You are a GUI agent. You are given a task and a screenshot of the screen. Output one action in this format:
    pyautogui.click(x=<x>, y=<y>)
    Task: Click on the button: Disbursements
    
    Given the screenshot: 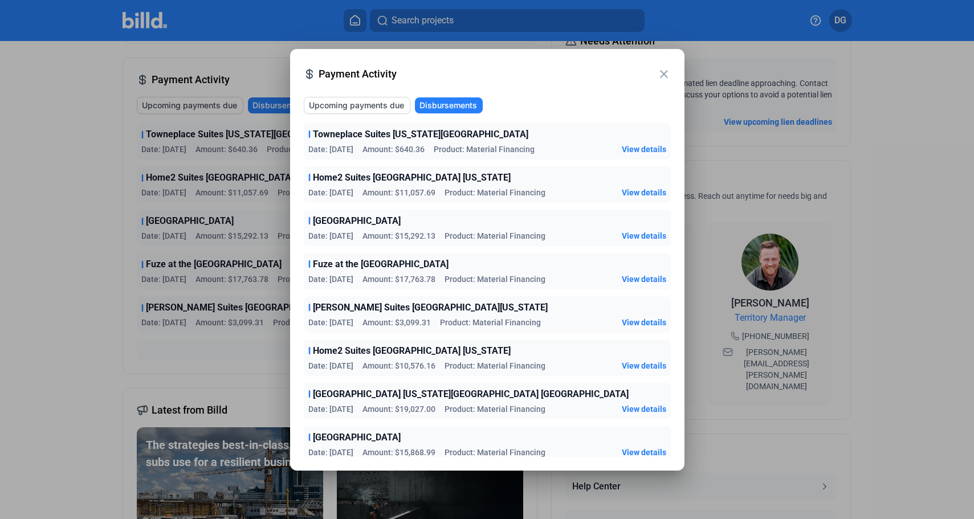 What is the action you would take?
    pyautogui.click(x=448, y=105)
    